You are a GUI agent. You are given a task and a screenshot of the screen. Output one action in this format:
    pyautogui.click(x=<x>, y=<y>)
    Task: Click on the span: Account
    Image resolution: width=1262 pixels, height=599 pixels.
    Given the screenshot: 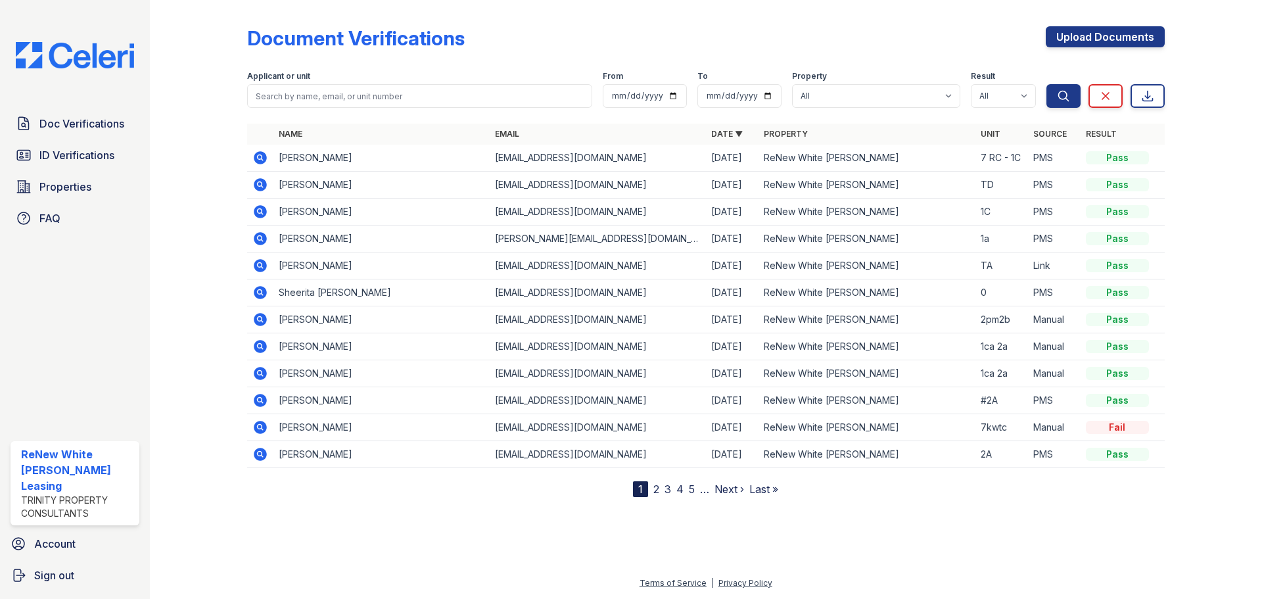 What is the action you would take?
    pyautogui.click(x=55, y=543)
    